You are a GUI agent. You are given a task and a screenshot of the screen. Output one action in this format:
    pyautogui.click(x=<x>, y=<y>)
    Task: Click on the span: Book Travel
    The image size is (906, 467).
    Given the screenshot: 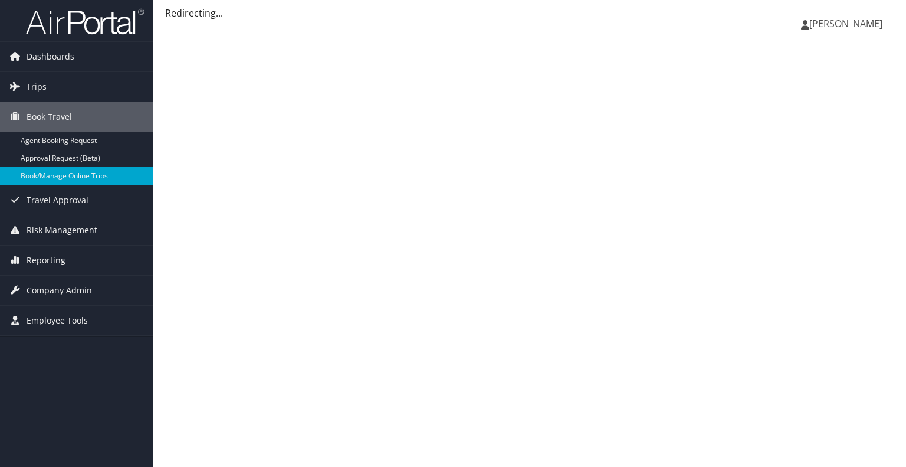 What is the action you would take?
    pyautogui.click(x=49, y=117)
    